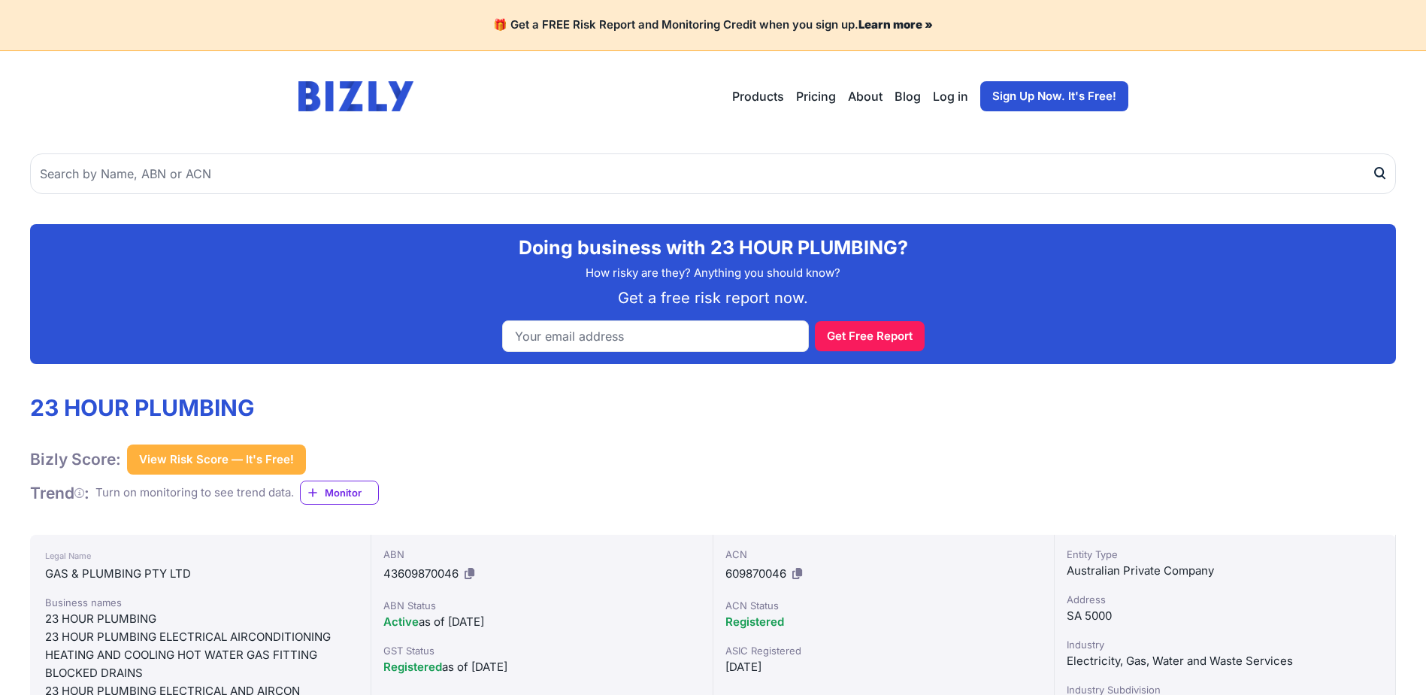 Image resolution: width=1426 pixels, height=695 pixels. What do you see at coordinates (339, 492) in the screenshot?
I see `a: Monitor` at bounding box center [339, 492].